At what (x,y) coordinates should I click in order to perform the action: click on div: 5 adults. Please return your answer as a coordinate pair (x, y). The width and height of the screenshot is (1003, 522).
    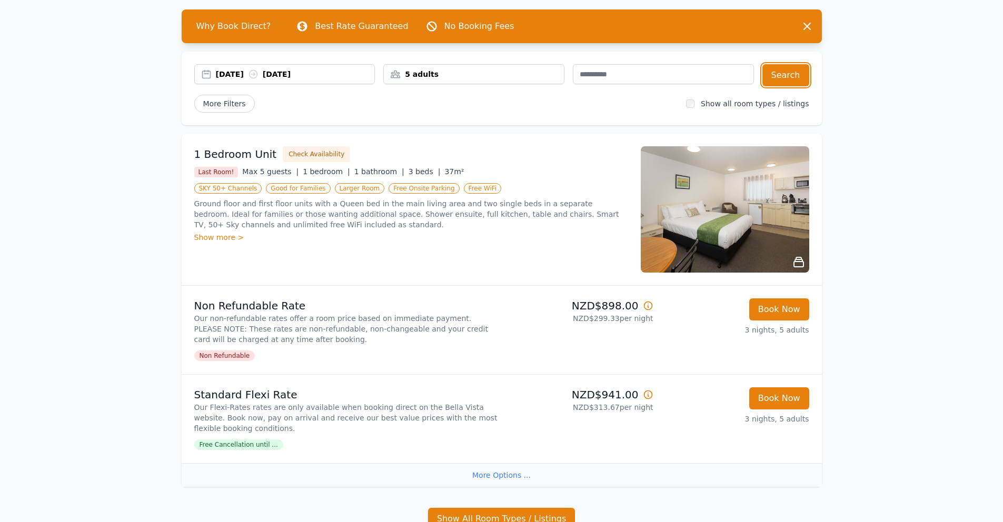
    Looking at the image, I should click on (474, 74).